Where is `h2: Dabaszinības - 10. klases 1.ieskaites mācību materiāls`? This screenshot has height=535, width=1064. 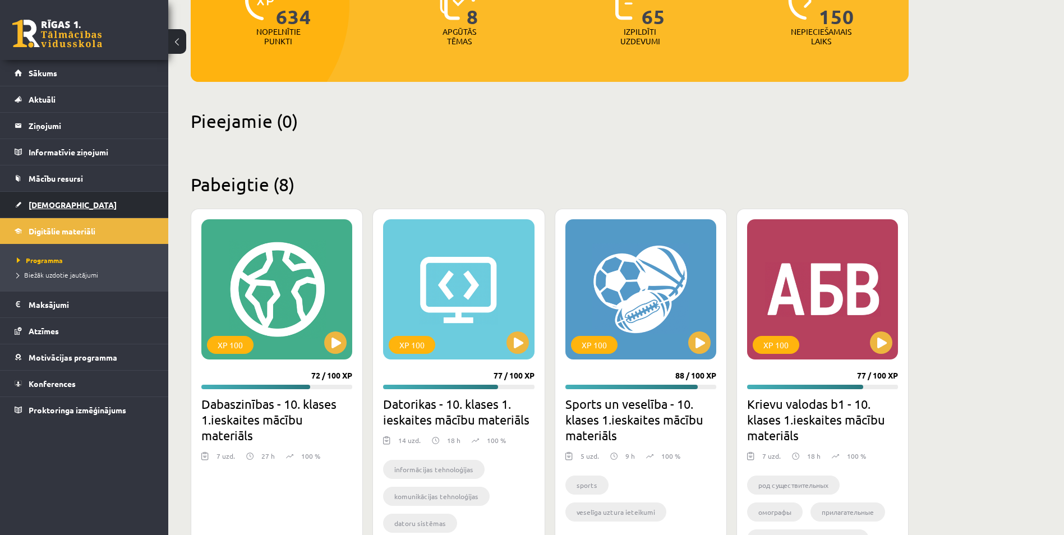
h2: Dabaszinības - 10. klases 1.ieskaites mācību materiāls is located at coordinates (277, 420).